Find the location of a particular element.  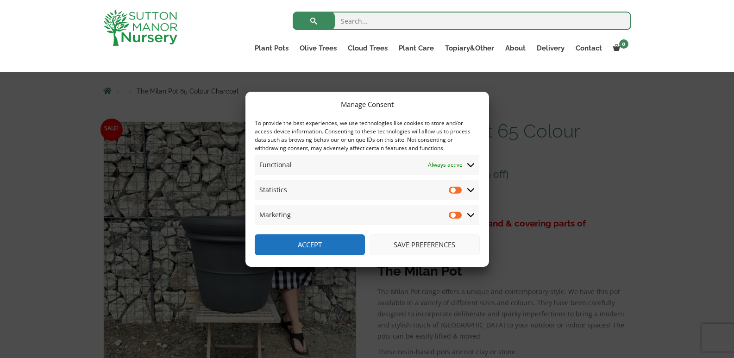

summary: Functional Always active is located at coordinates (367, 165).